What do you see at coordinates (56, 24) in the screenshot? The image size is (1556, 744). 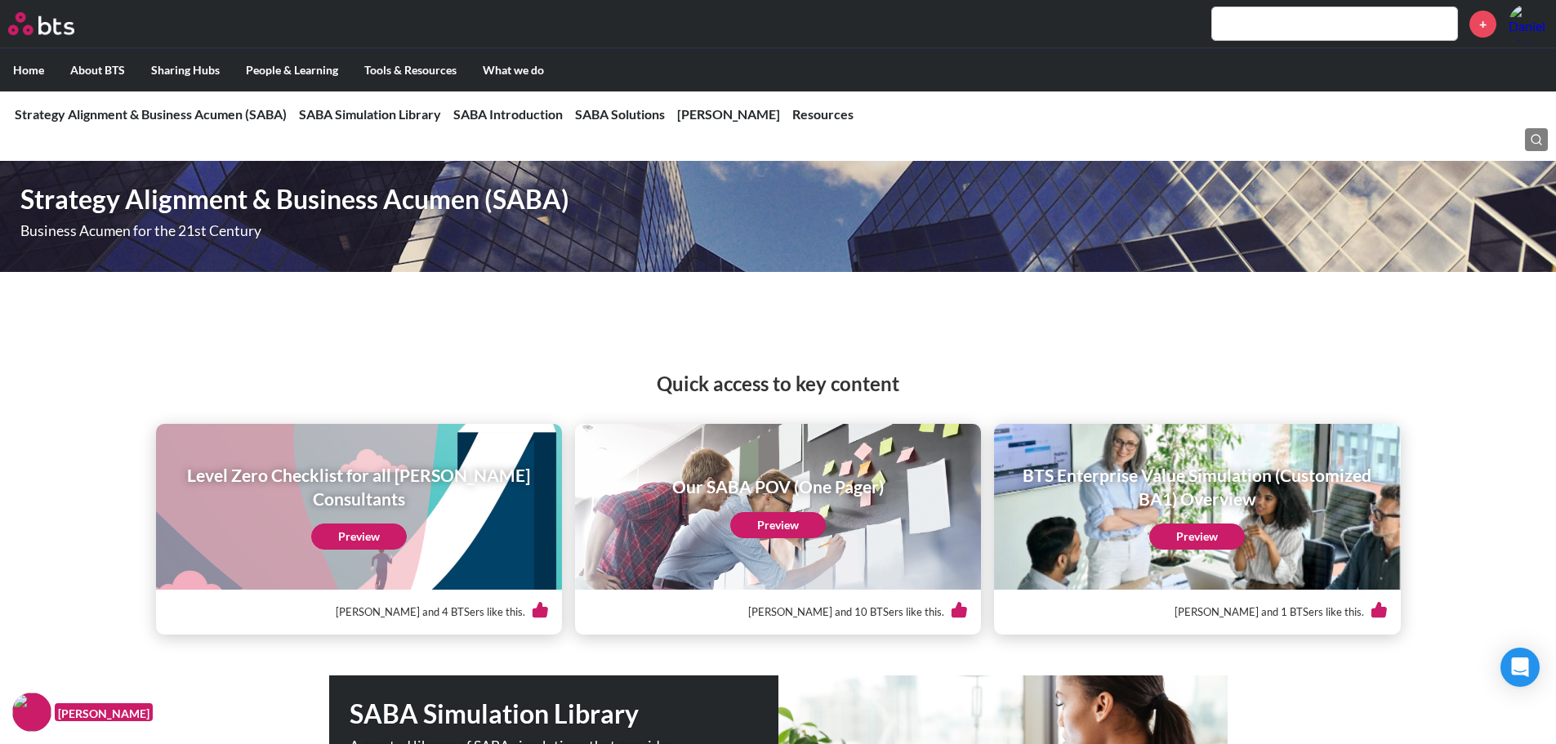 I see `a: Go home` at bounding box center [56, 24].